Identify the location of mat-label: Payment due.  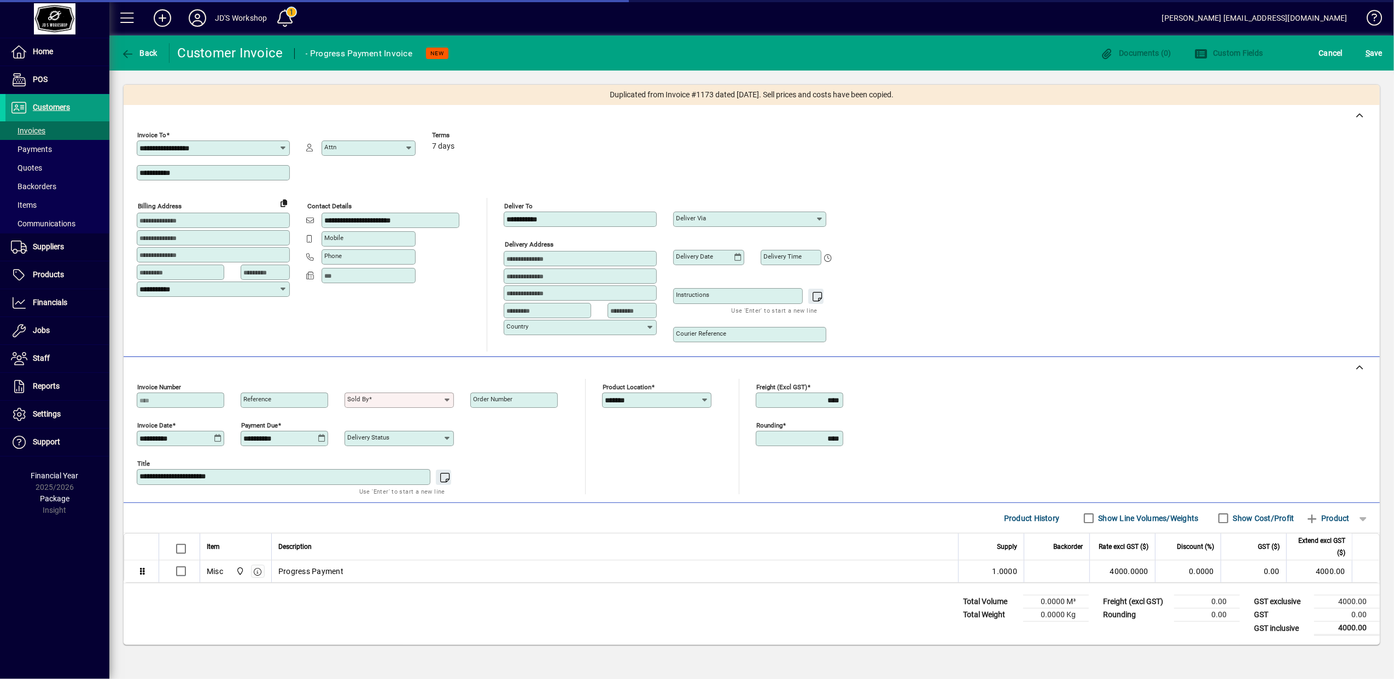
(259, 426).